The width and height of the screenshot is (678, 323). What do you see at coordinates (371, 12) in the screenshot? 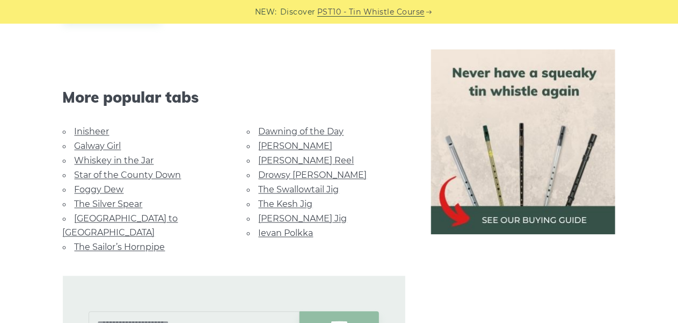
I see `a: PST10 - Tin Whistle Course` at bounding box center [371, 12].